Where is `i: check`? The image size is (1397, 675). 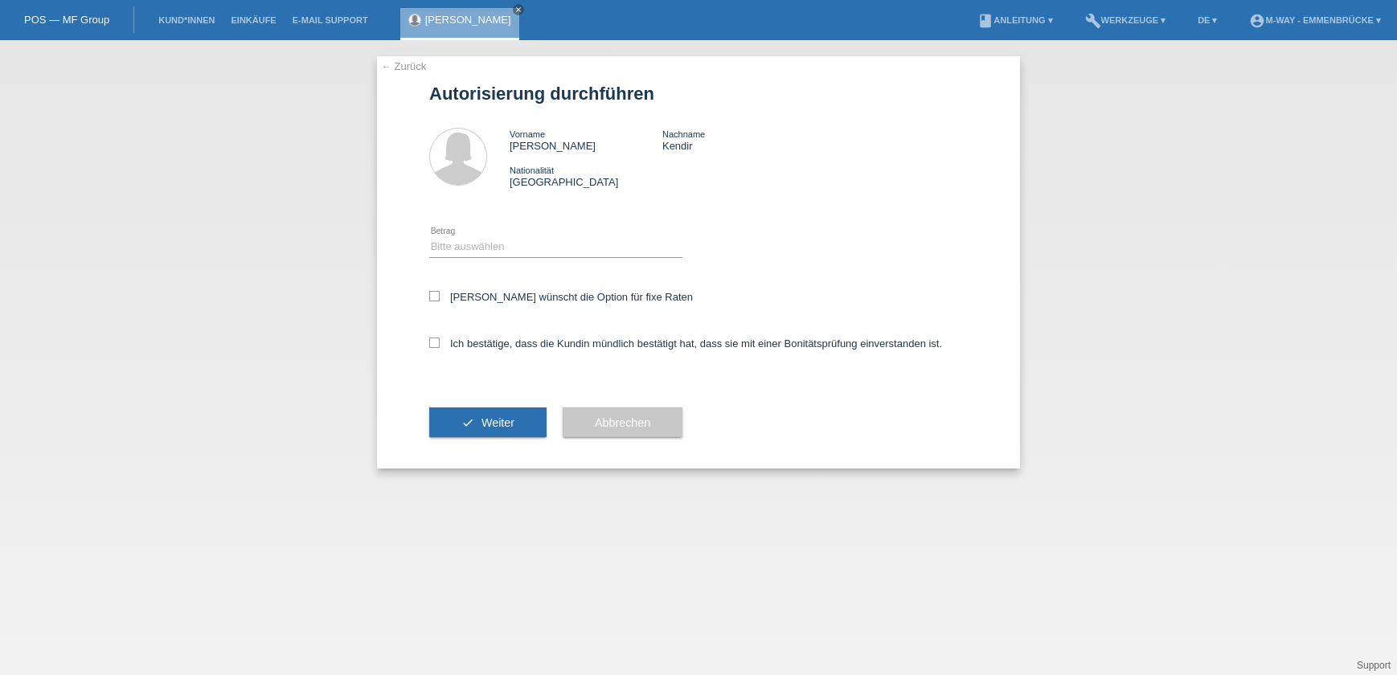 i: check is located at coordinates (468, 423).